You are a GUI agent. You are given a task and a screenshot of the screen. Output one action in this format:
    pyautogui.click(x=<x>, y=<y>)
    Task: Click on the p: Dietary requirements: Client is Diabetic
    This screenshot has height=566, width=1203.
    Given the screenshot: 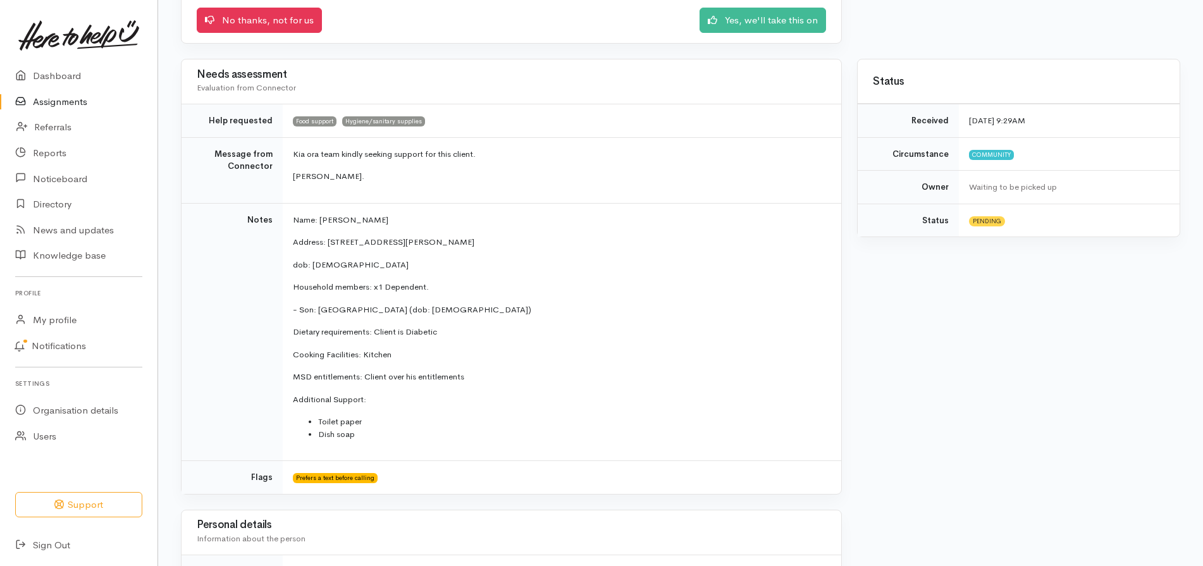 What is the action you would take?
    pyautogui.click(x=559, y=332)
    